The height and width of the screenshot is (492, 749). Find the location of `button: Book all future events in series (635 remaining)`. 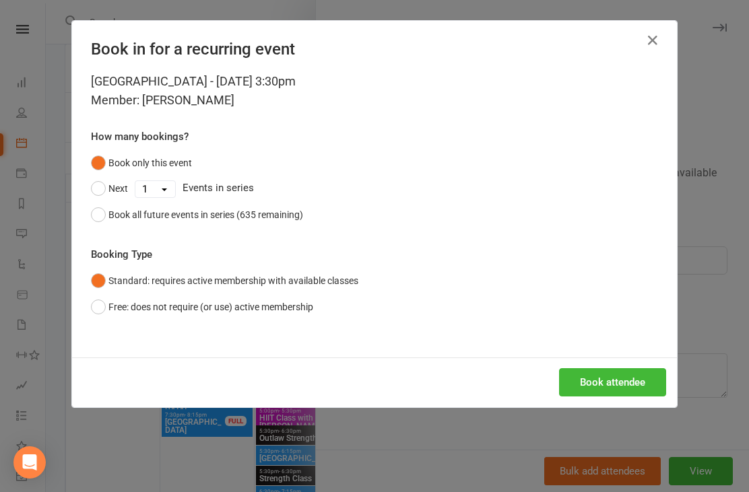

button: Book all future events in series (635 remaining) is located at coordinates (197, 215).